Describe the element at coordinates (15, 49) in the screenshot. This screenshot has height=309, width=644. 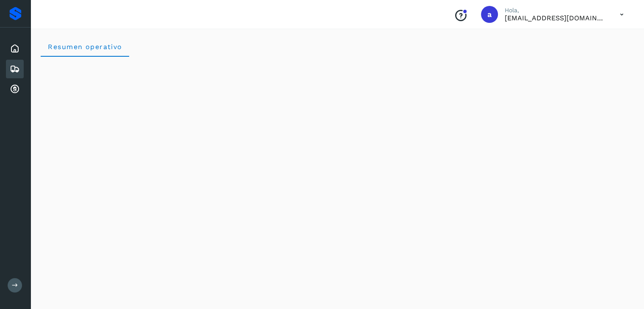
I see `div: Inicio` at that location.